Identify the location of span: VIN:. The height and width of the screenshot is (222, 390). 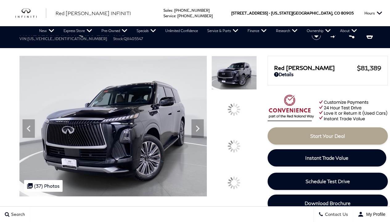
(23, 39).